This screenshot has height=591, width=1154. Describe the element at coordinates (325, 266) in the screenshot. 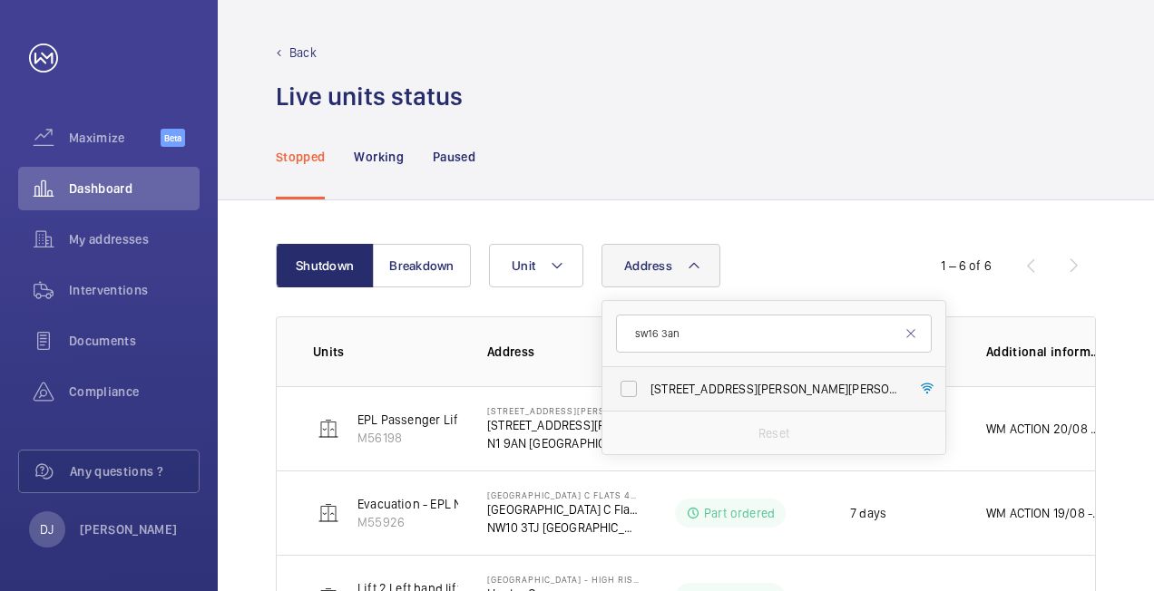

I see `button: Shutdown` at that location.